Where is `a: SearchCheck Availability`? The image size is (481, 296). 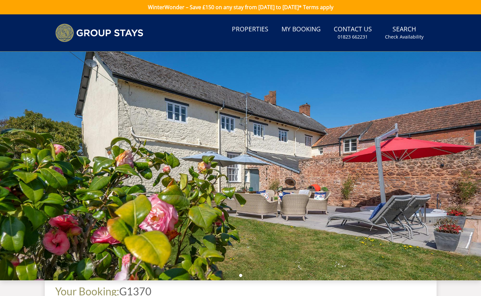 a: SearchCheck Availability is located at coordinates (404, 33).